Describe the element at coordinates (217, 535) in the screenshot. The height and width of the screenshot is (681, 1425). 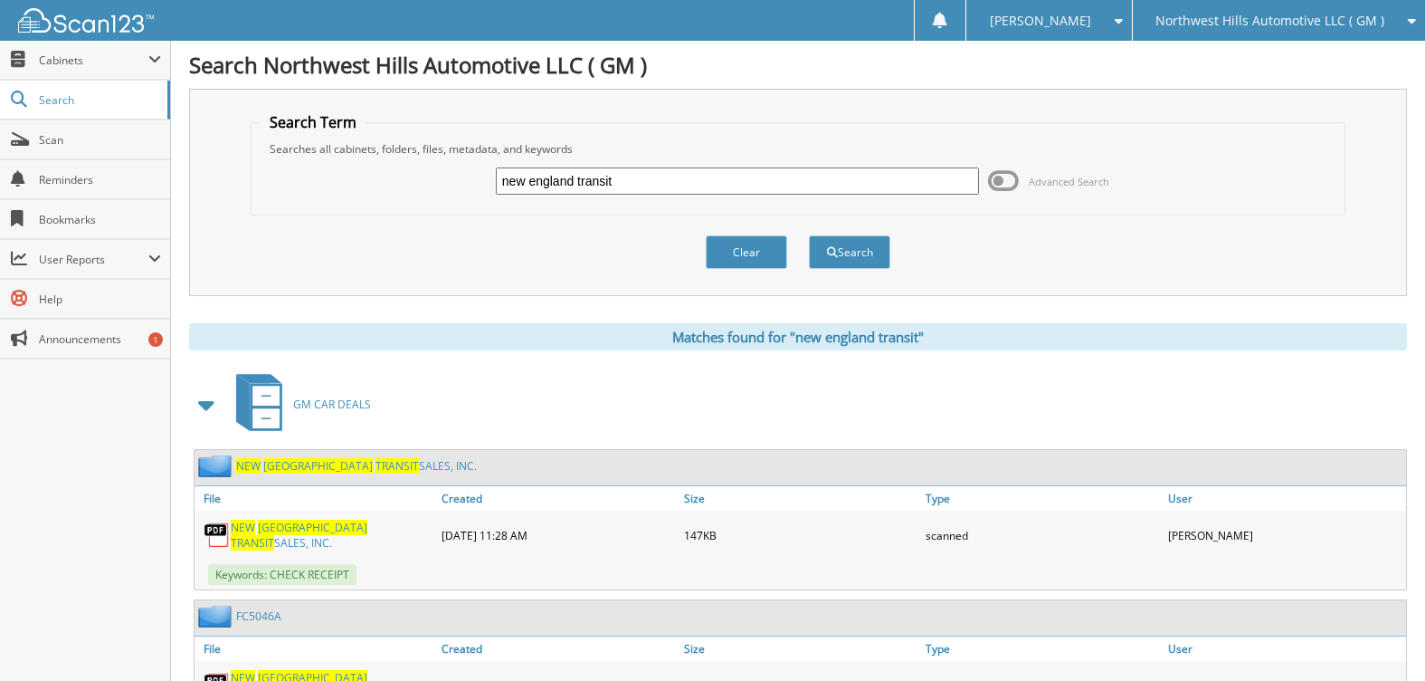
I see `img: PDF.png` at that location.